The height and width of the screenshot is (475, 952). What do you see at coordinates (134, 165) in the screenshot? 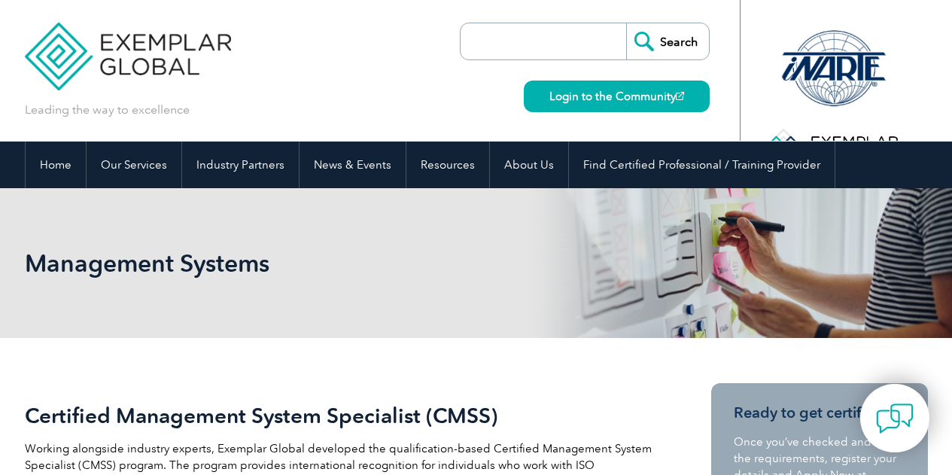
I see `a: Our Services` at bounding box center [134, 165].